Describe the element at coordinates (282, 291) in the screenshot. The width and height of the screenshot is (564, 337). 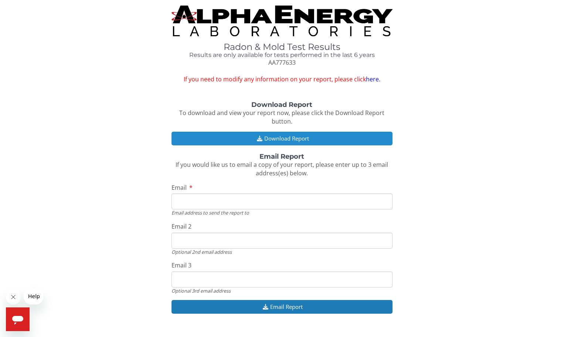
I see `div: Optional 3rd email address` at that location.